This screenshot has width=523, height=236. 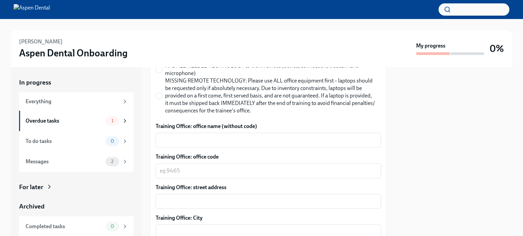 What do you see at coordinates (64, 142) in the screenshot?
I see `div: To do tasks` at bounding box center [64, 142].